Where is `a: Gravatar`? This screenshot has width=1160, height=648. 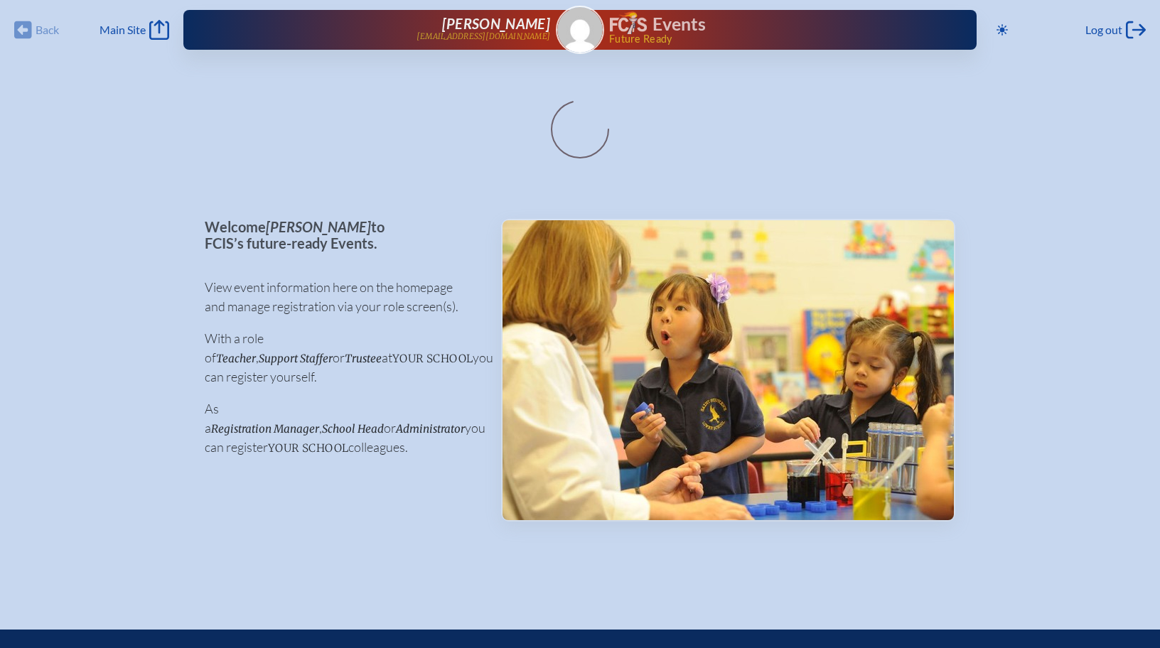
a: Gravatar is located at coordinates (580, 30).